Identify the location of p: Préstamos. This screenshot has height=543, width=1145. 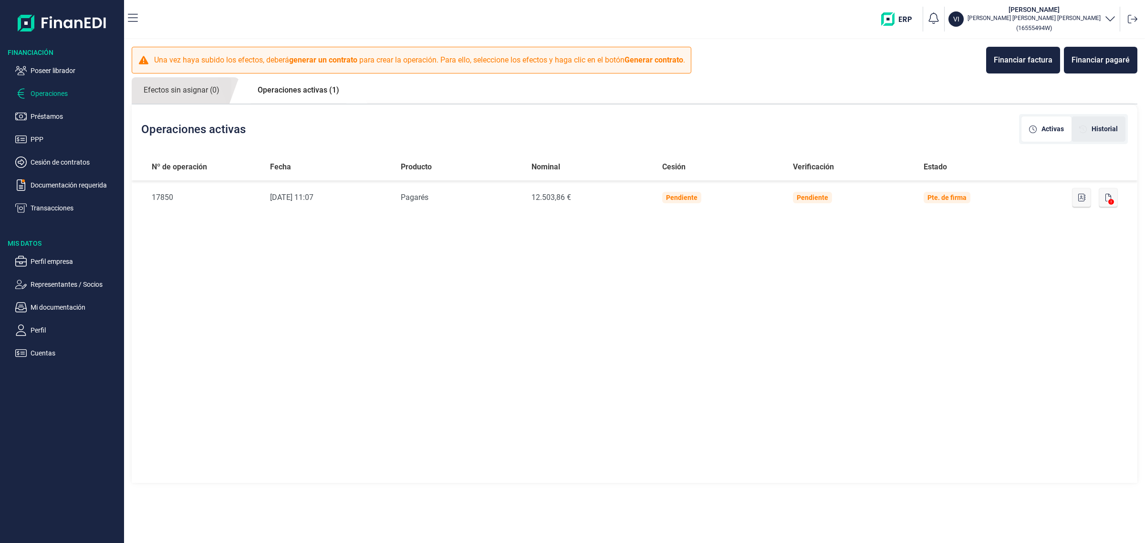
(75, 116).